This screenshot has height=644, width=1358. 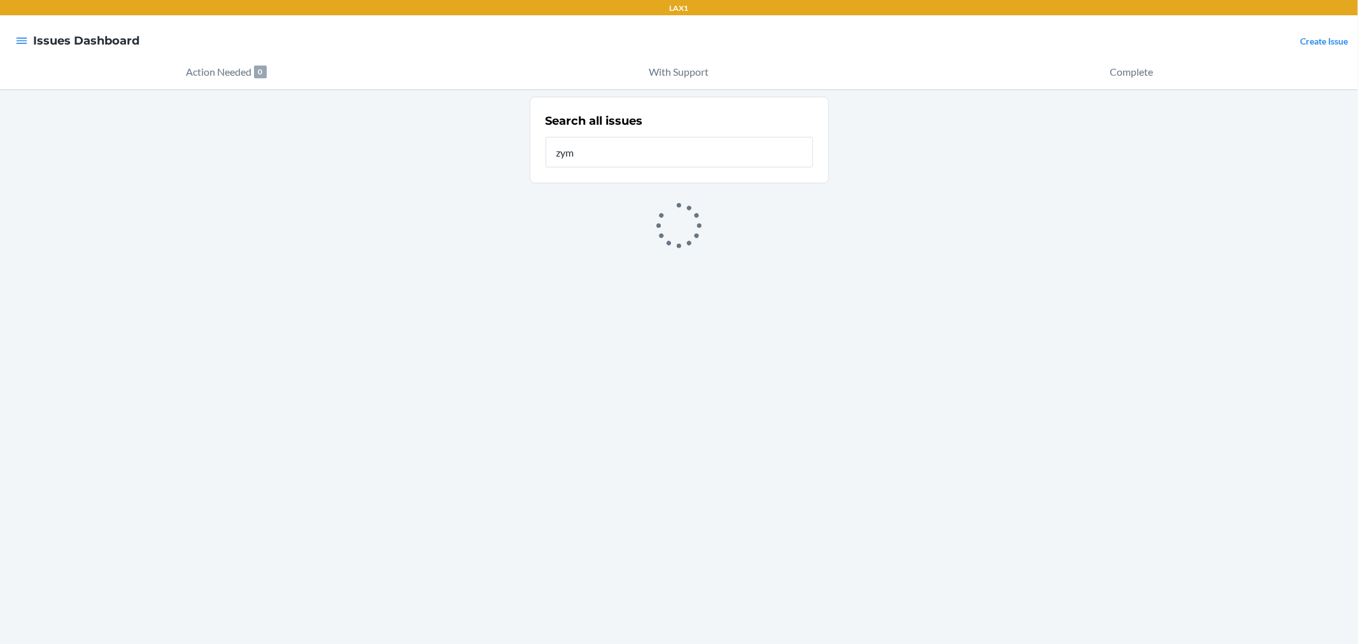 I want to click on p: 0, so click(x=260, y=72).